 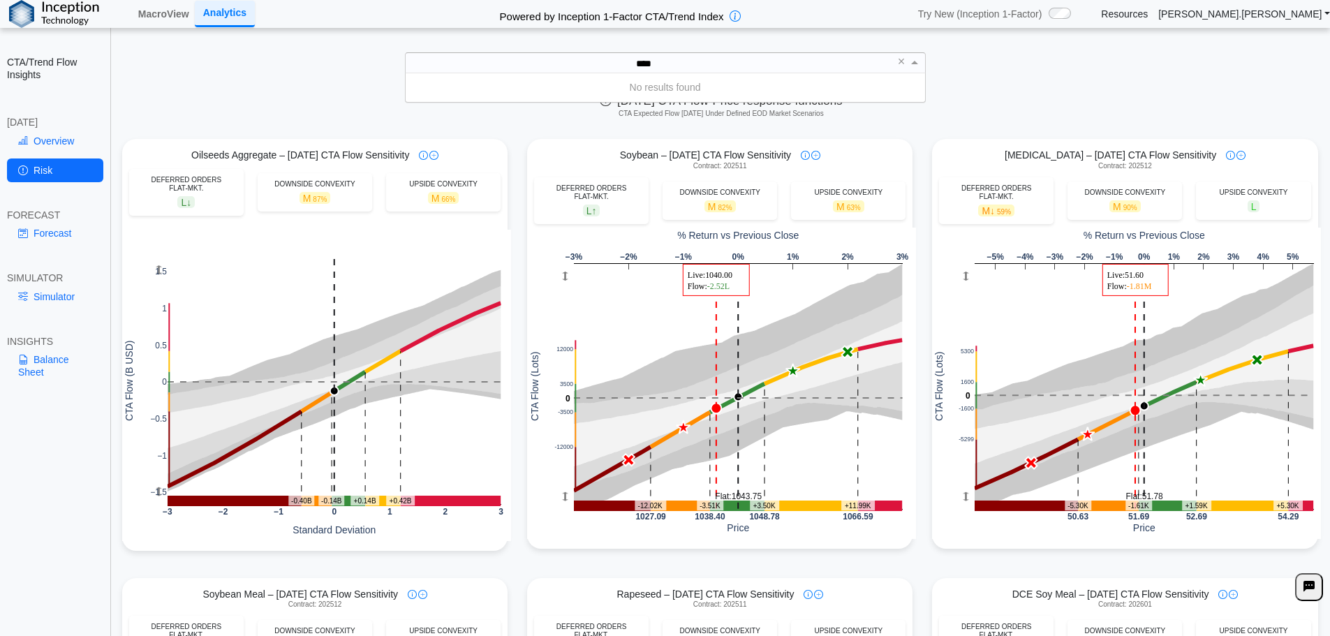 I want to click on div: SIMULATOR, so click(x=55, y=278).